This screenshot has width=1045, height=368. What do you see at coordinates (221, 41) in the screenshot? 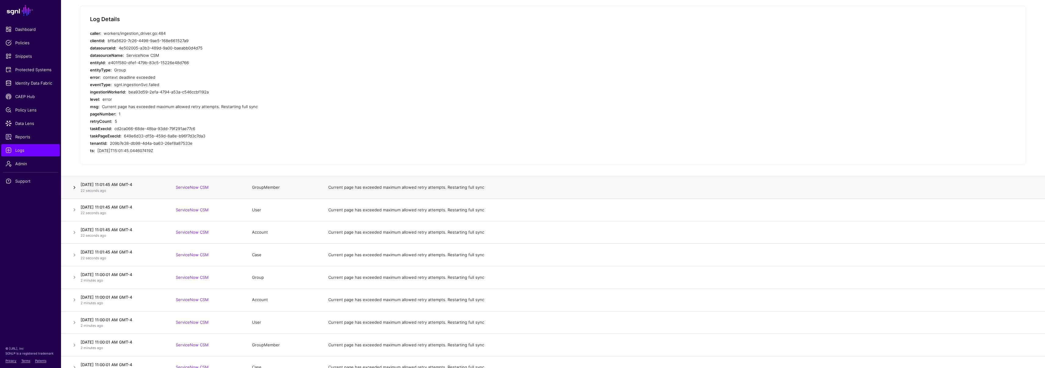
I see `div: bf6a5620-7c26-4498-9ae5-168e661527a9` at bounding box center [221, 41].